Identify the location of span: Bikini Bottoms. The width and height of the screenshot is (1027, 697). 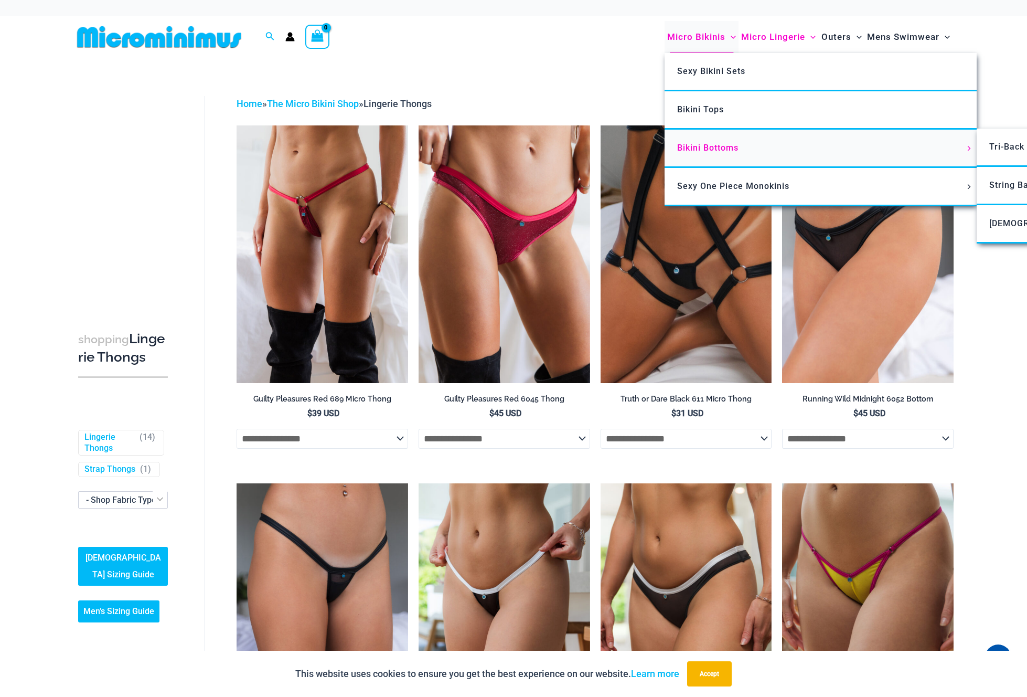
(708, 147).